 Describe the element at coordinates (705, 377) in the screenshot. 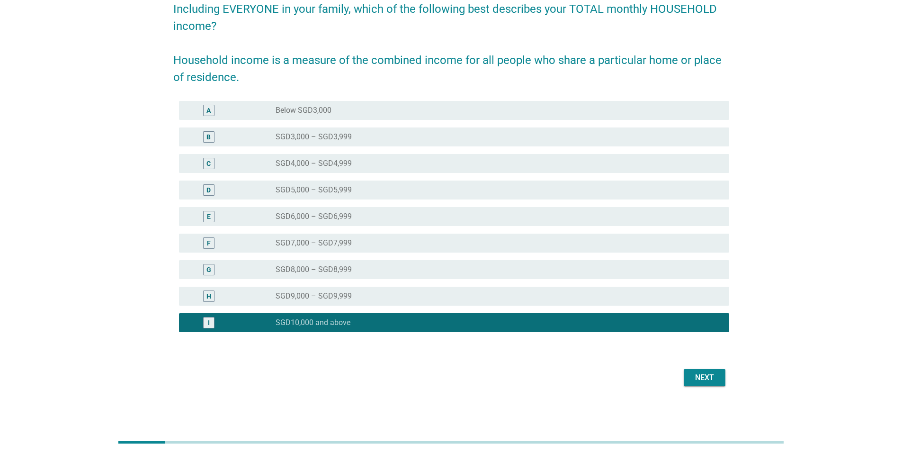

I see `button: Next` at that location.